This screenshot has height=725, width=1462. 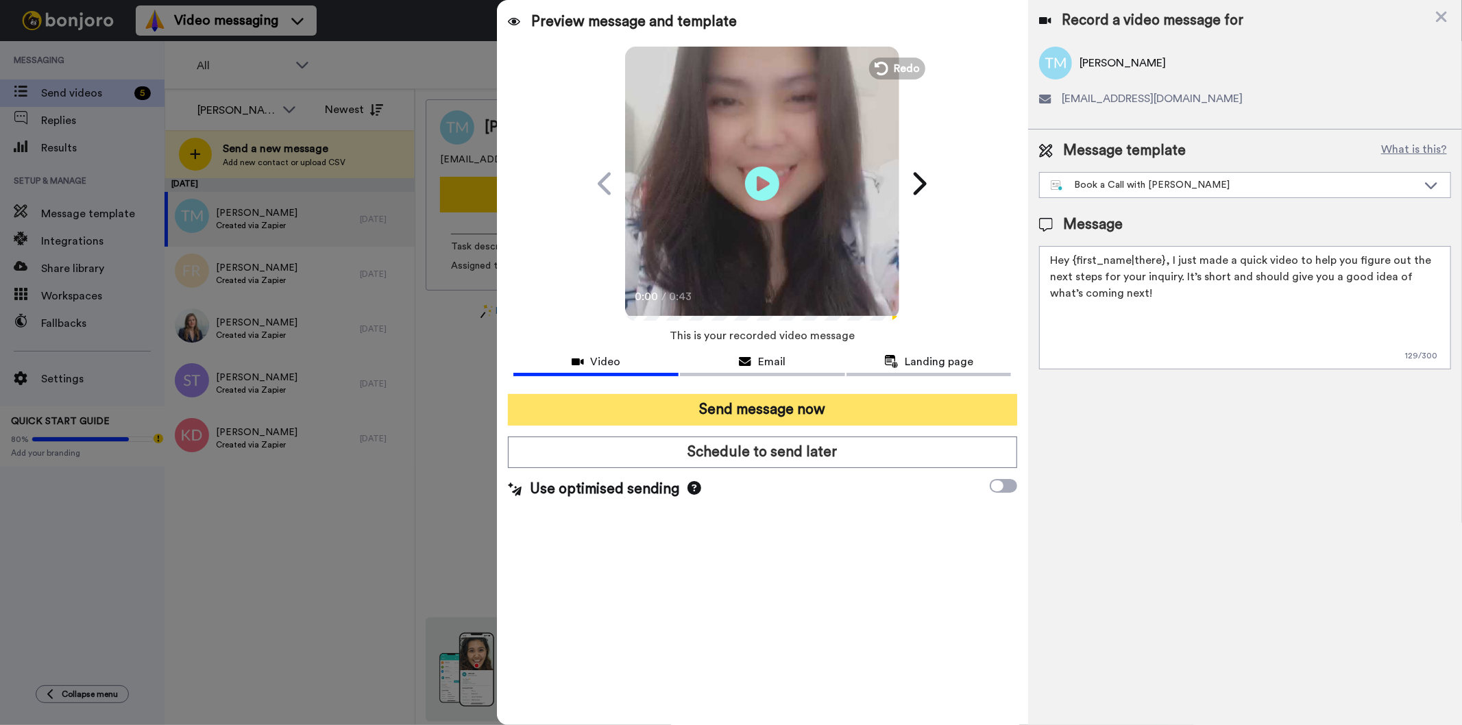 I want to click on span: Message, so click(x=1094, y=225).